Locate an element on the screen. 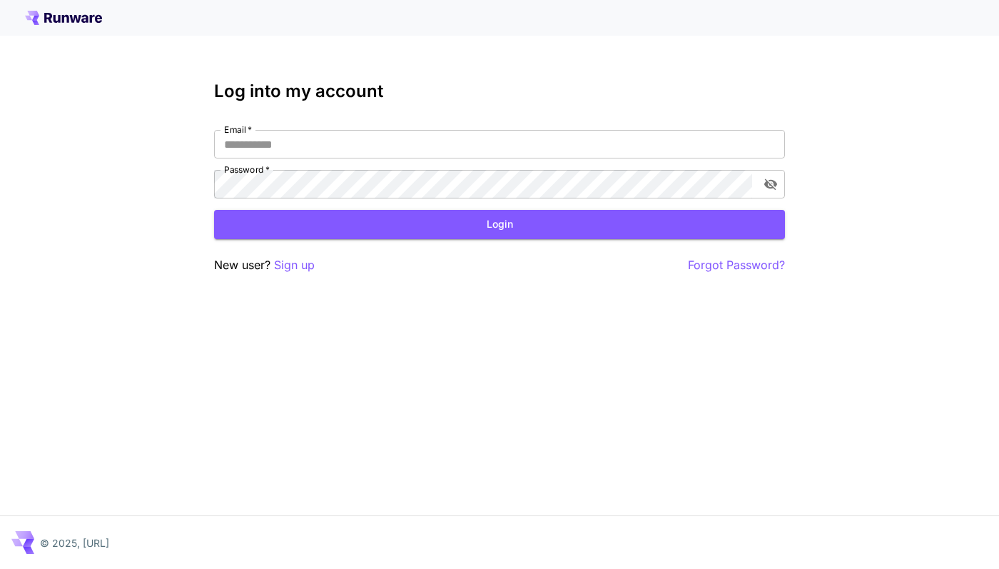 The image size is (999, 569). p: Sign up is located at coordinates (294, 265).